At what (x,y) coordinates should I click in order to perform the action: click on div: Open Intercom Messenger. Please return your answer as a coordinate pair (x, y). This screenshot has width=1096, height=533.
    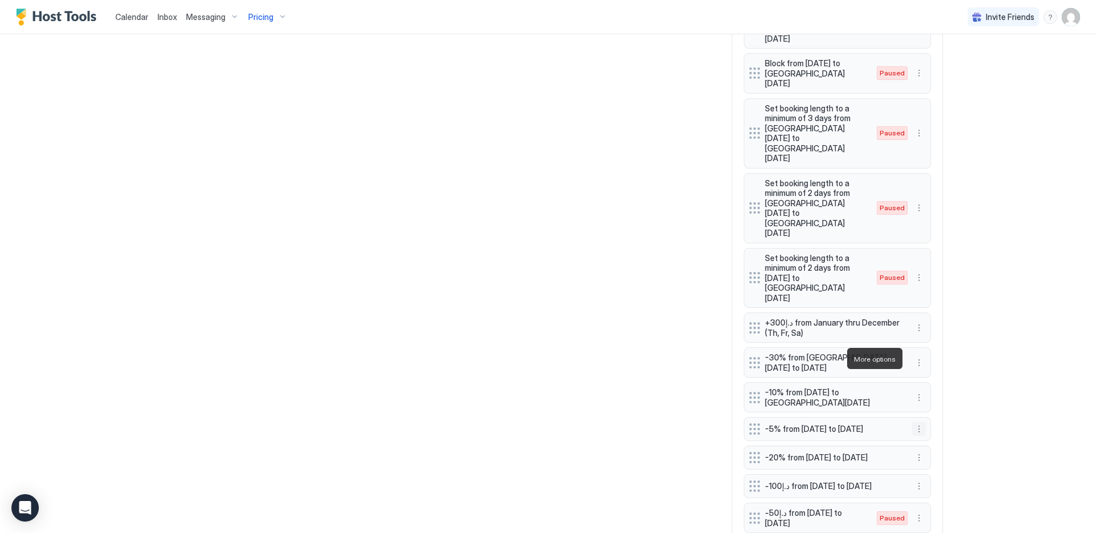
    Looking at the image, I should click on (25, 508).